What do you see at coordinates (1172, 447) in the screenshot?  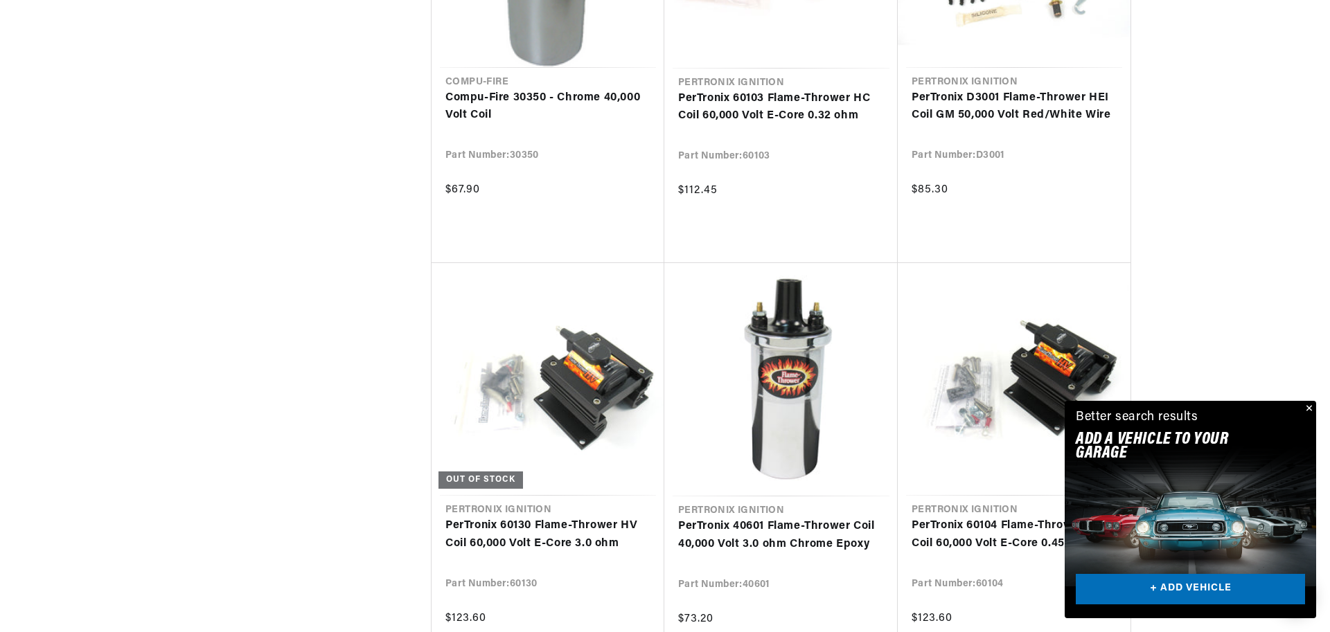 I see `h2: Add A VEHICLE to your garage` at bounding box center [1172, 447].